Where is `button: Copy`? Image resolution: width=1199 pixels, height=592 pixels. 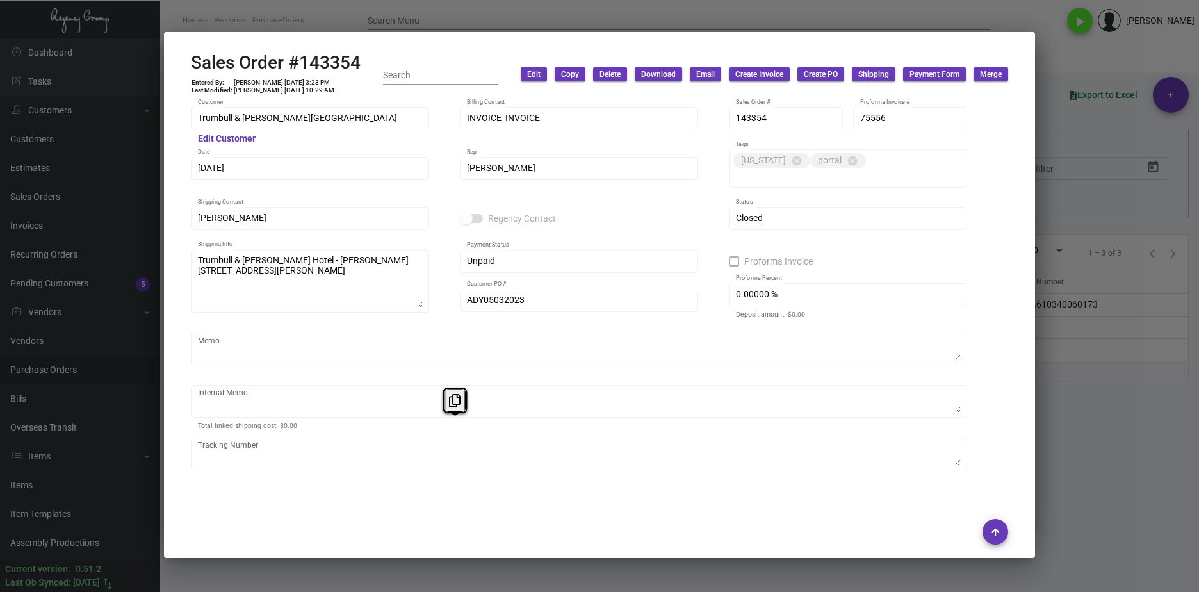
button: Copy is located at coordinates (570, 74).